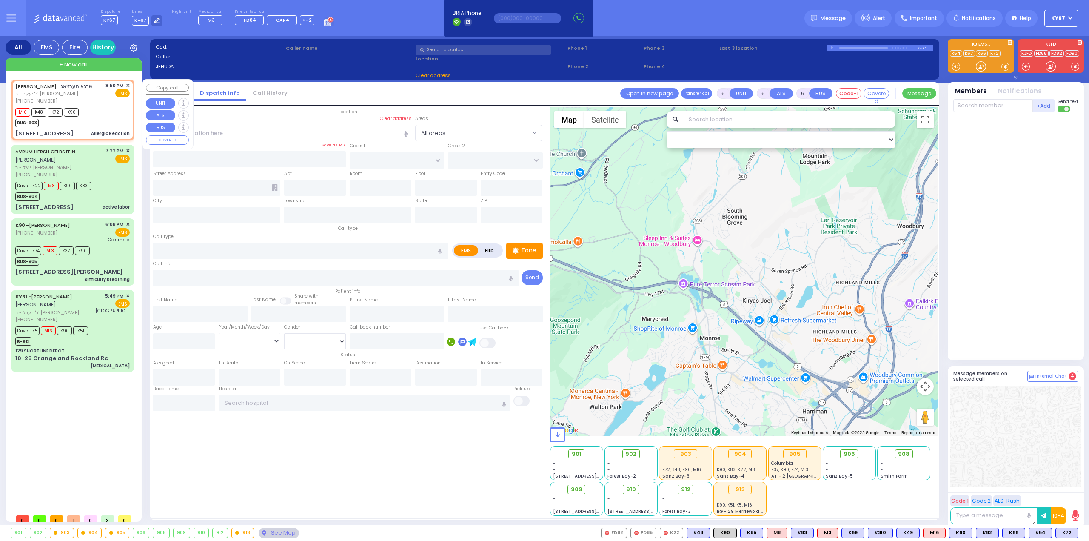  What do you see at coordinates (466, 250) in the screenshot?
I see `label: EMS` at bounding box center [466, 250].